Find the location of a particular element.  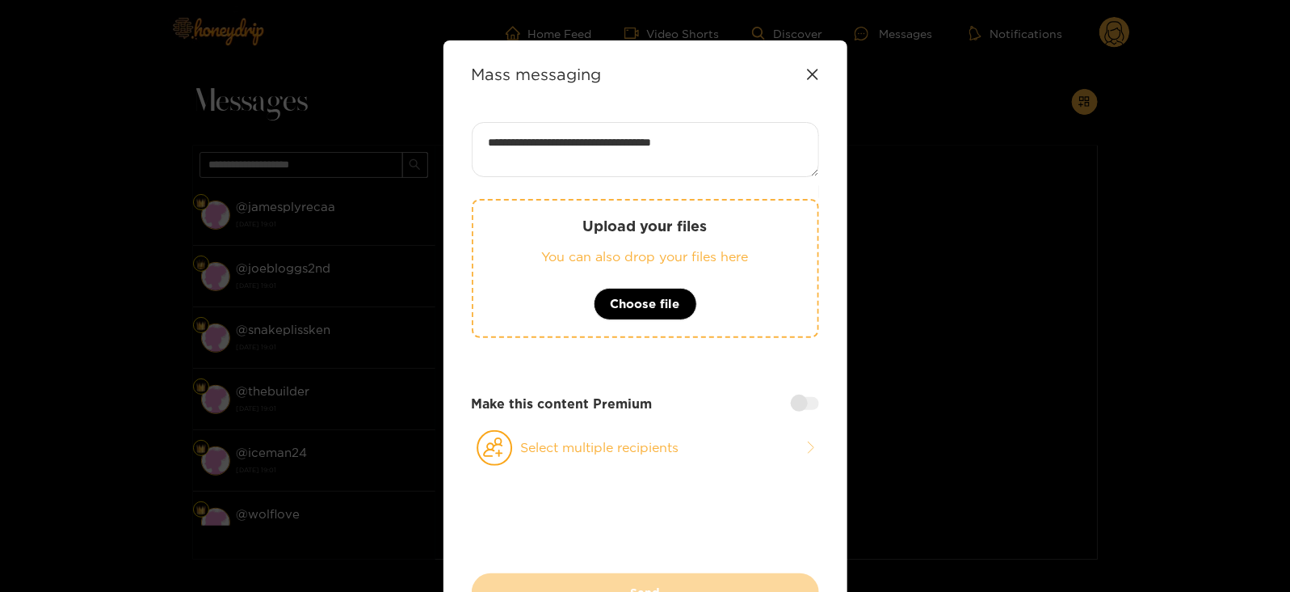

p: Upload your files is located at coordinates (646, 225).